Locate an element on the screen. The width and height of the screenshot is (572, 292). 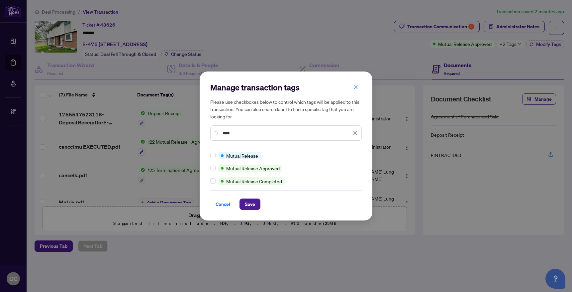
button: Save is located at coordinates (250, 204).